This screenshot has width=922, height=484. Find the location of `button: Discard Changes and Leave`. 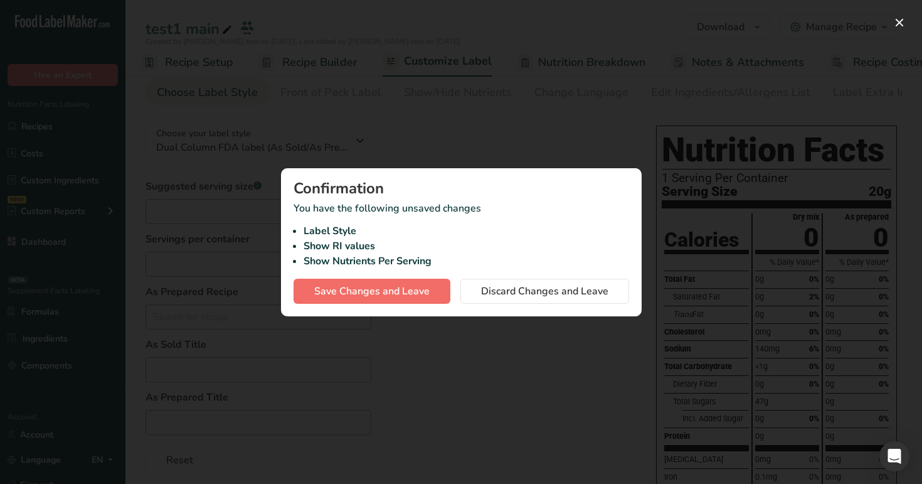

button: Discard Changes and Leave is located at coordinates (544, 291).